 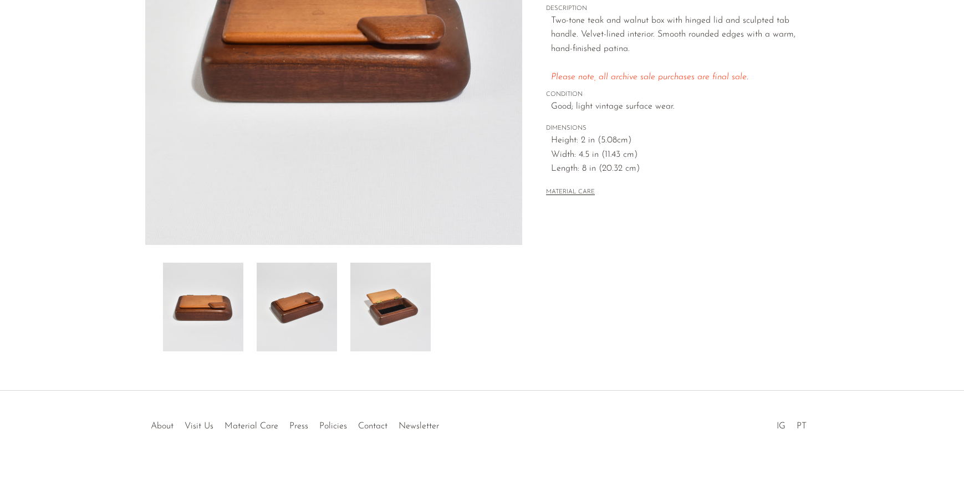 What do you see at coordinates (372, 426) in the screenshot?
I see `a: Contact` at bounding box center [372, 426].